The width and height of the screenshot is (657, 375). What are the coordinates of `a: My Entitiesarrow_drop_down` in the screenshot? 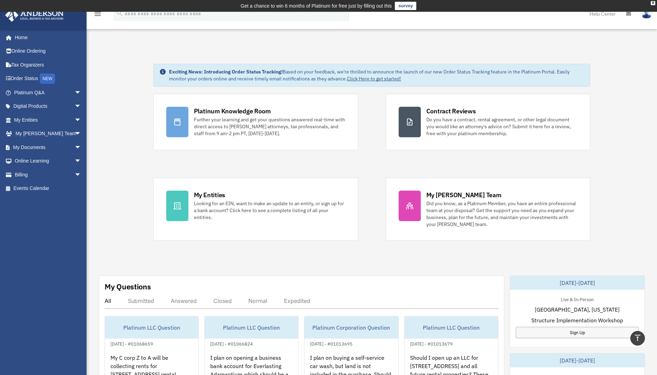 It's located at (48, 120).